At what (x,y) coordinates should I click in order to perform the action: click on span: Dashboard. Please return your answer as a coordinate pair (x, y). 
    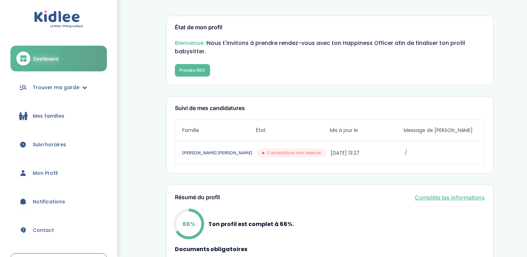
    Looking at the image, I should click on (46, 59).